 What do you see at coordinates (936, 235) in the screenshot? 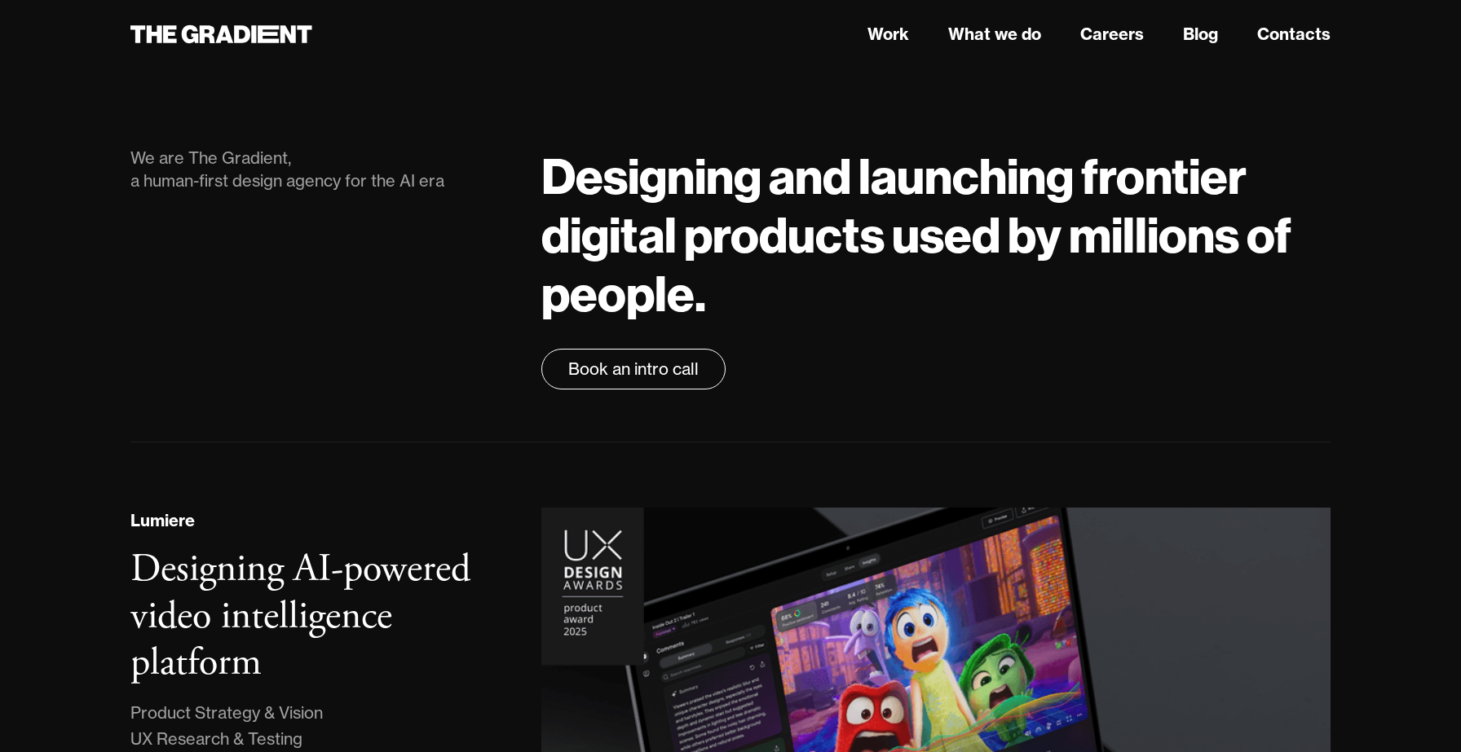
I see `h1: Designing and launching frontier digital products used by millions of people.` at bounding box center [936, 235].